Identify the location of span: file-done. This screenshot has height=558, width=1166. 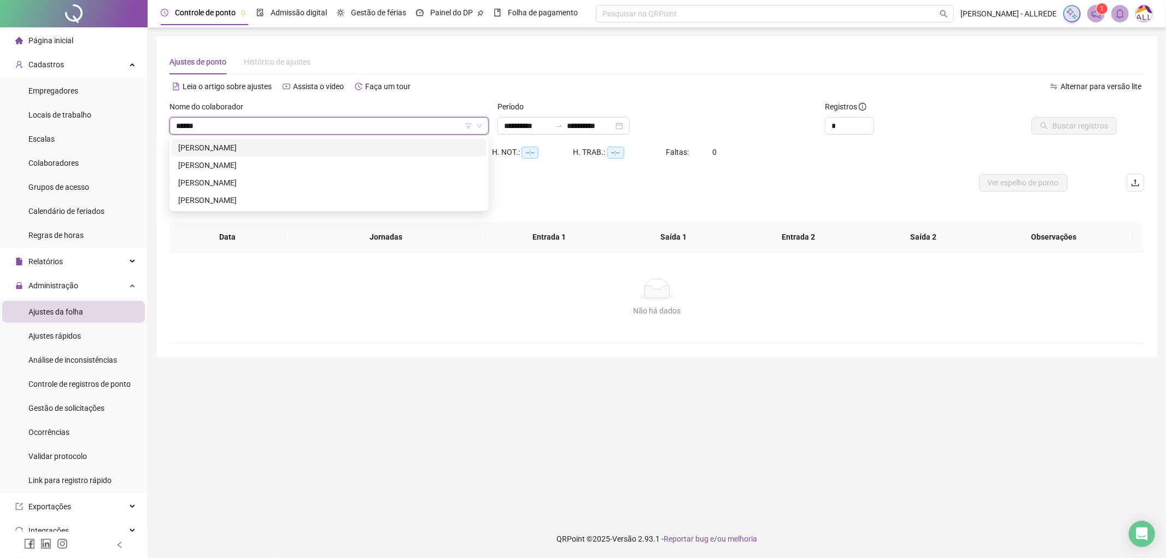
(260, 13).